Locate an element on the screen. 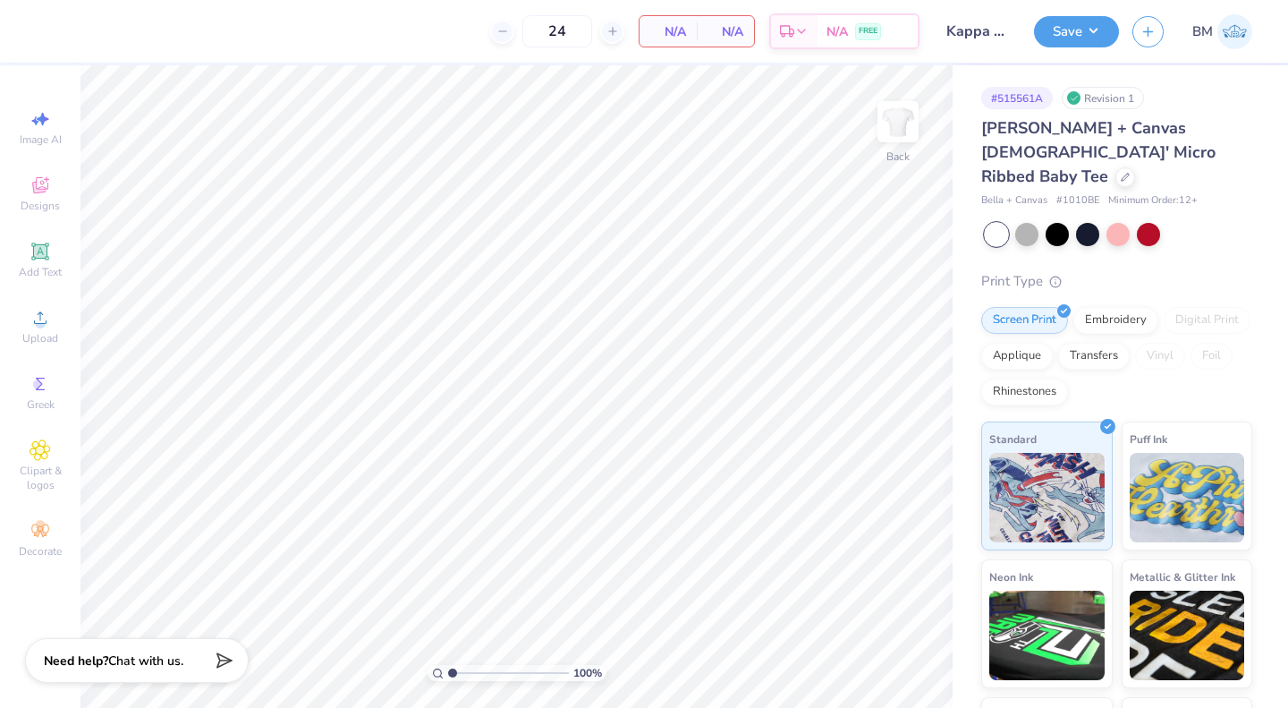  div: Revision 1 is located at coordinates (1103, 97).